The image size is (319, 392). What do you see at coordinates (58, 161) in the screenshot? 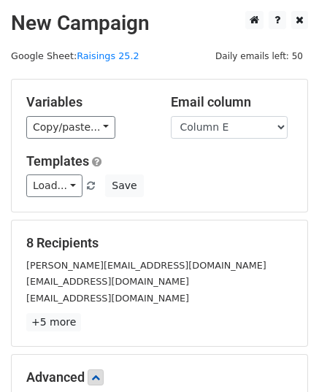
I see `a: Templates` at bounding box center [58, 161].